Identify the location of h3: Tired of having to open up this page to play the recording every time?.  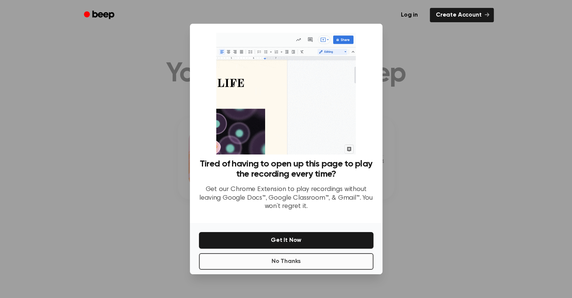
(286, 169).